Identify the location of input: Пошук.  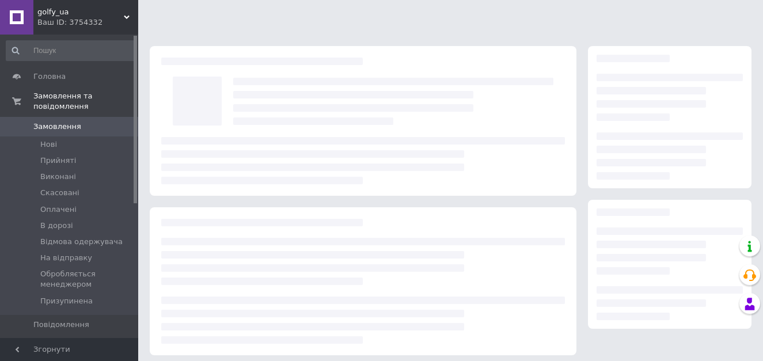
(71, 51).